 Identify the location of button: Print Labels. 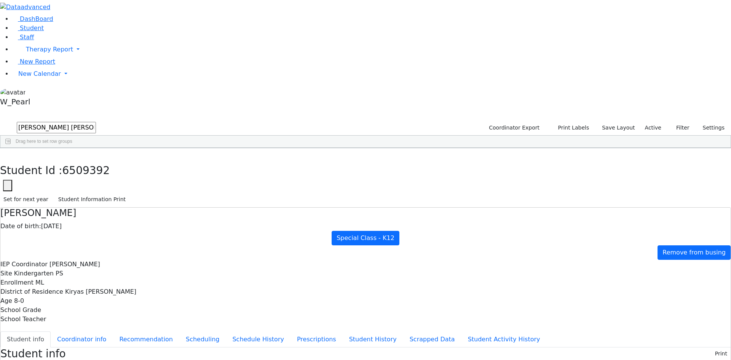
(571, 128).